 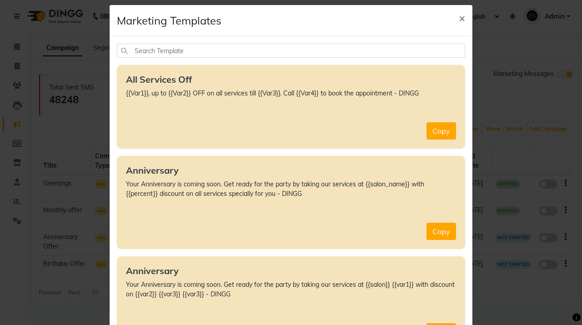 What do you see at coordinates (291, 93) in the screenshot?
I see `p: {{Var1}}, up to {{Var2}} OFF on all services till {{Var3}}. Call {{Var4}} to book the appointment...` at bounding box center [291, 93].